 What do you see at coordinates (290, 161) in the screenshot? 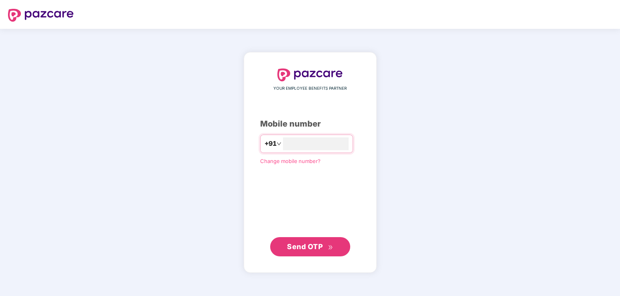
I see `a: Change mobile number?` at bounding box center [290, 161].